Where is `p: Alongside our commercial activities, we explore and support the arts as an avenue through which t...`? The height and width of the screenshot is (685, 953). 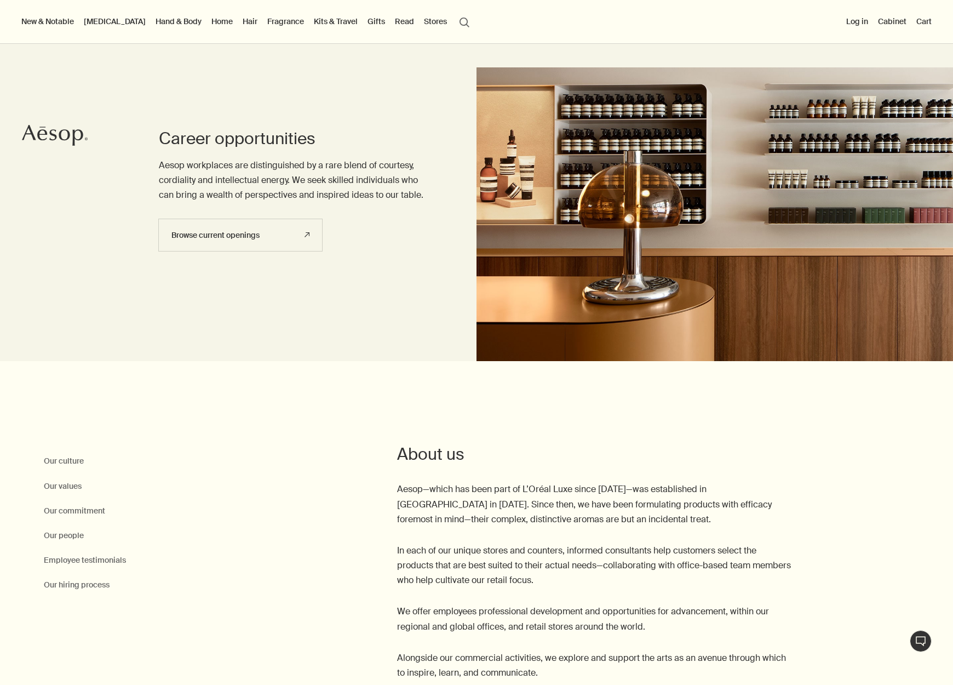 p: Alongside our commercial activities, we explore and support the arts as an avenue through which t... is located at coordinates (596, 665).